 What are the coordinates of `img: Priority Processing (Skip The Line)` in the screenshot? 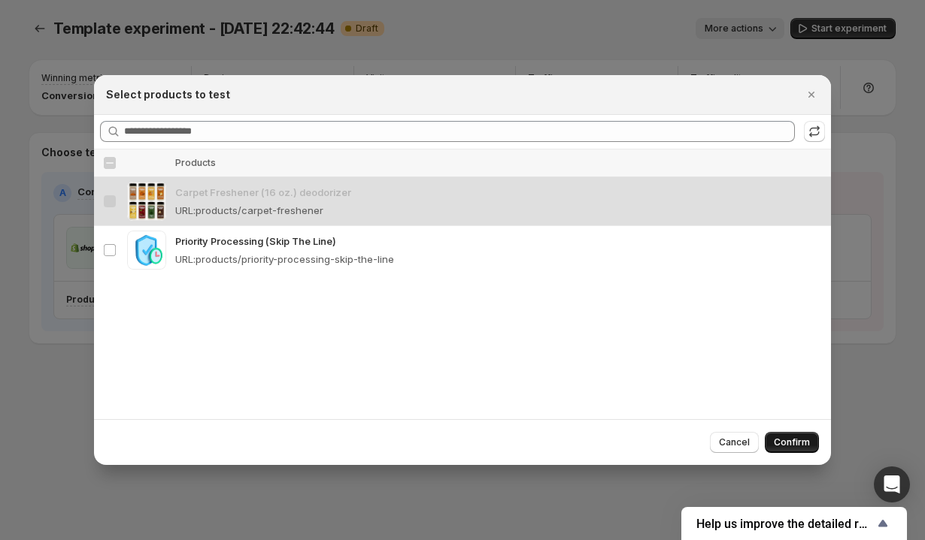 It's located at (147, 250).